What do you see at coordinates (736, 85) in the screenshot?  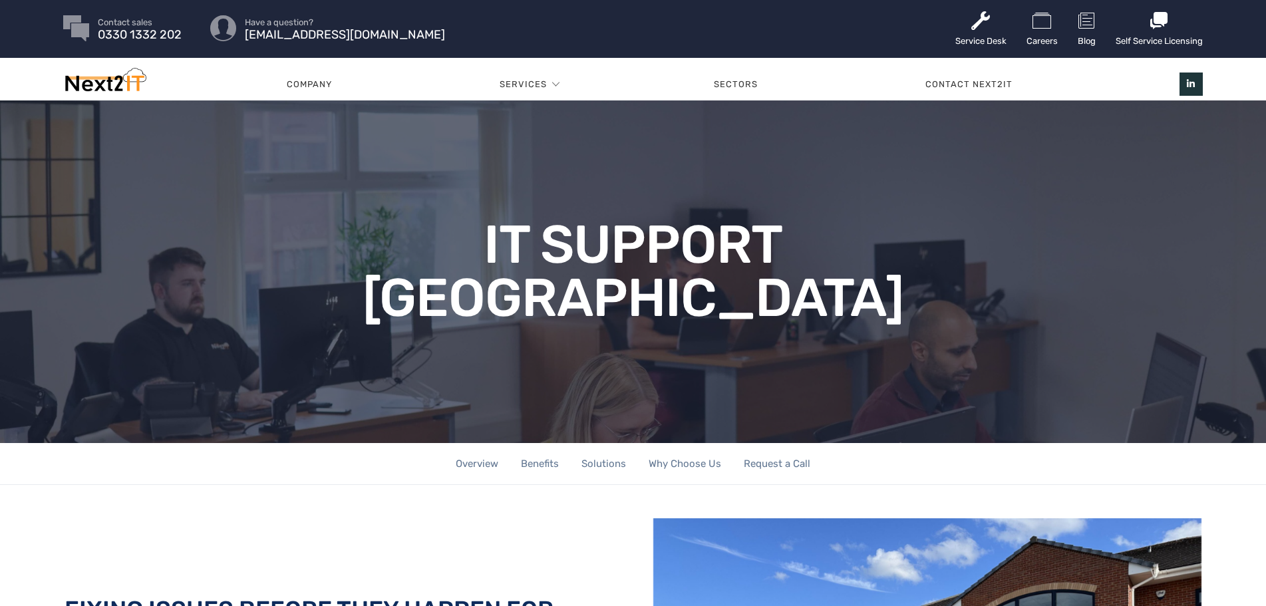 I see `a: Sectors` at bounding box center [736, 85].